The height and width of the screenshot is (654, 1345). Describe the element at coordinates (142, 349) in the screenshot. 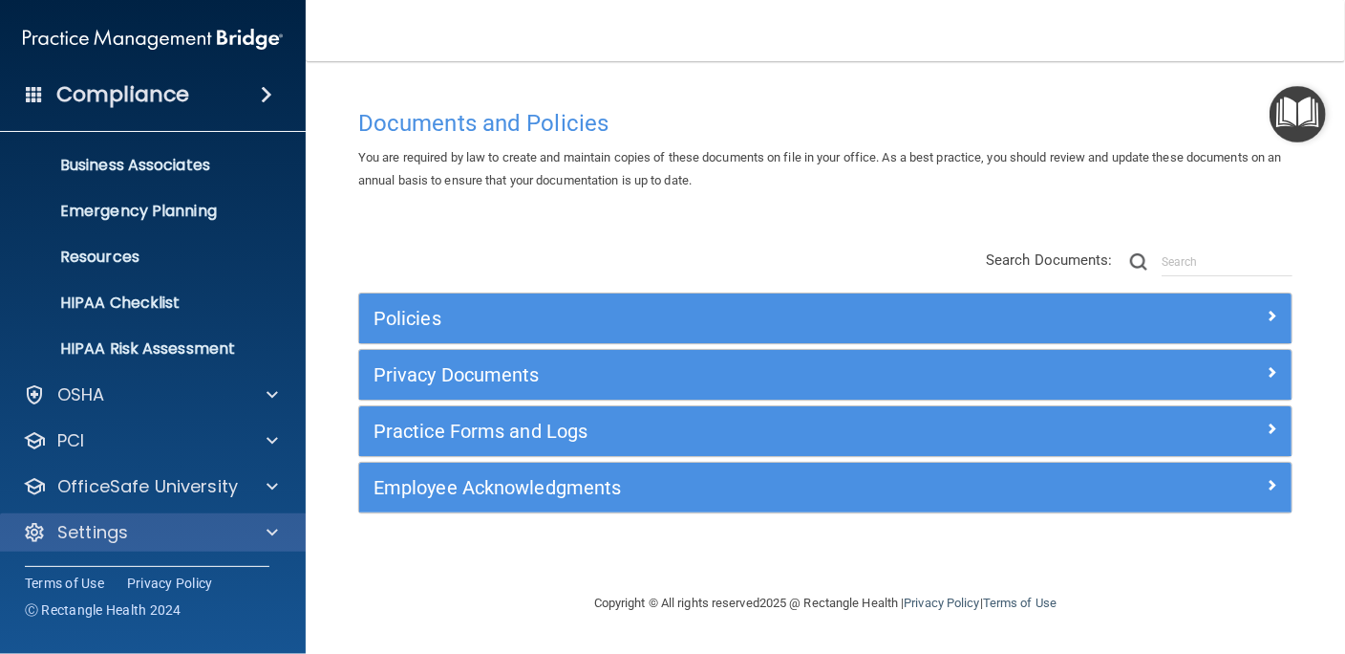

I see `p: HIPAA Risk Assessment` at that location.